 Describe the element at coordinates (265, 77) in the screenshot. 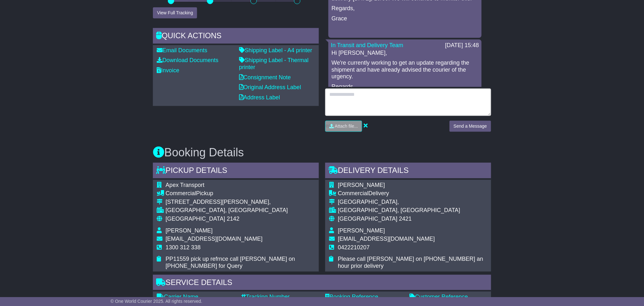

I see `a: Consignment Note` at that location.